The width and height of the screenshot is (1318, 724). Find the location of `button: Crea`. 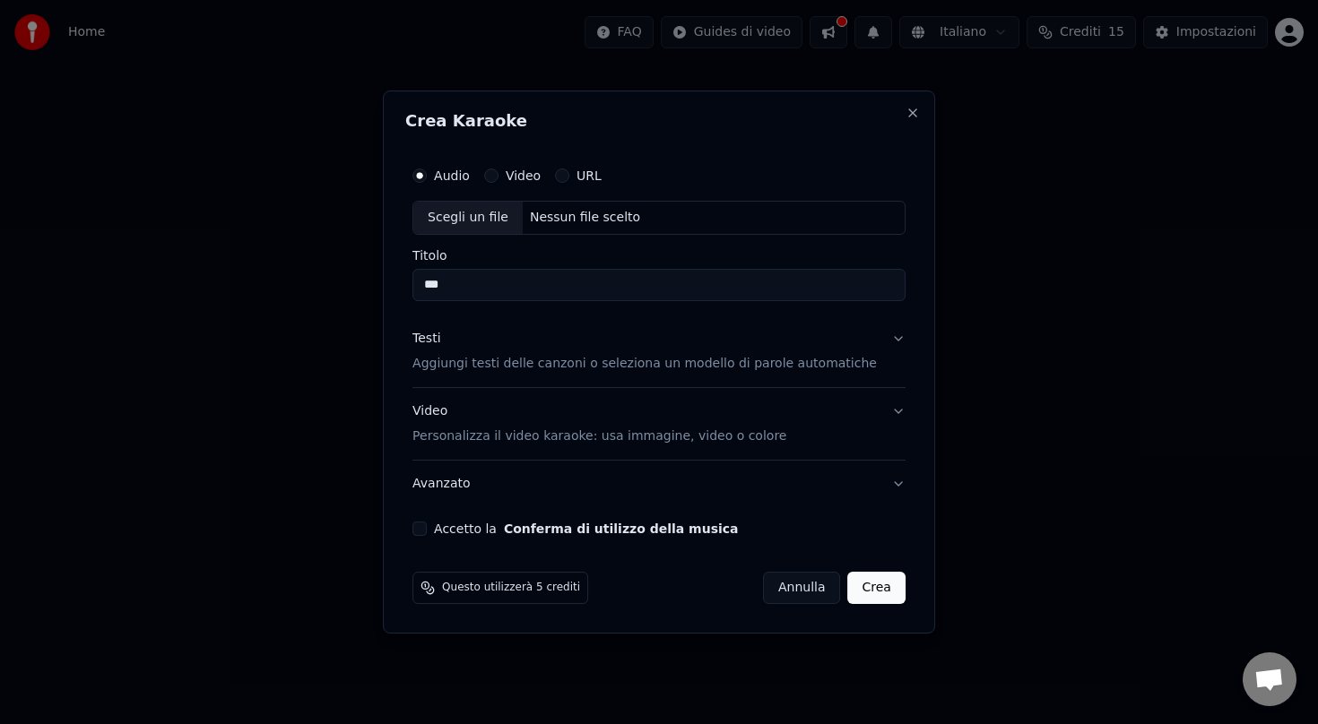

button: Crea is located at coordinates (877, 588).